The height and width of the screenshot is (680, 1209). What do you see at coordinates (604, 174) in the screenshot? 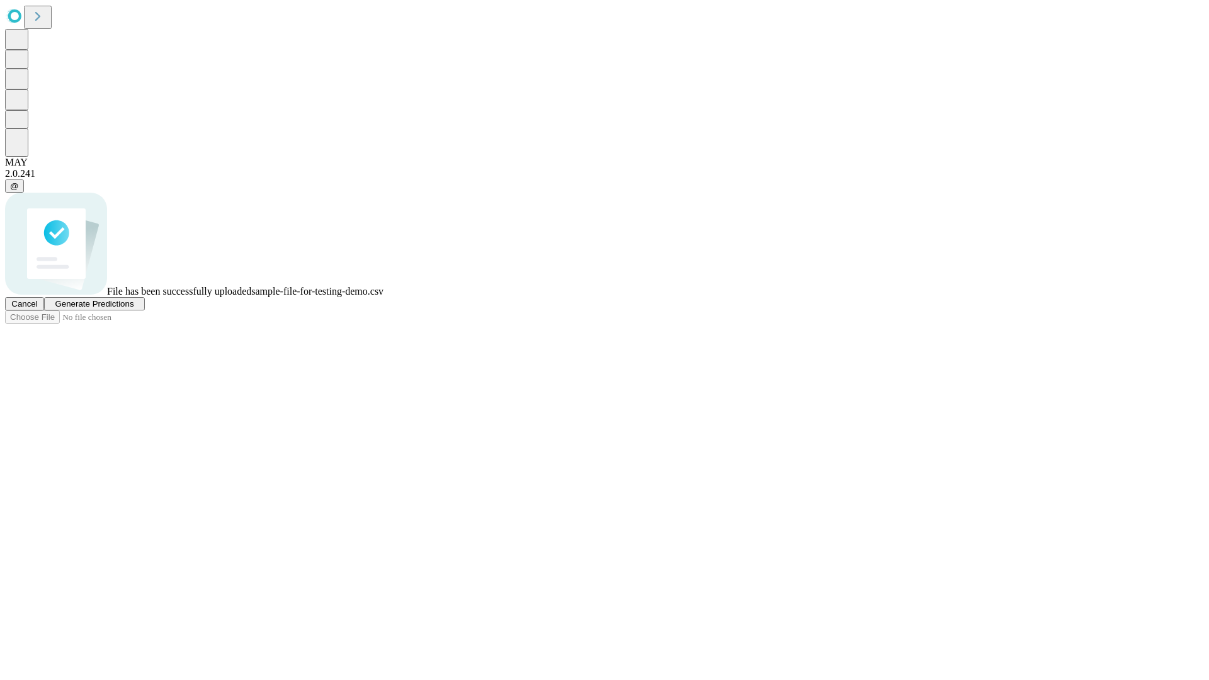
I see `div: 2.0.241` at bounding box center [604, 174].